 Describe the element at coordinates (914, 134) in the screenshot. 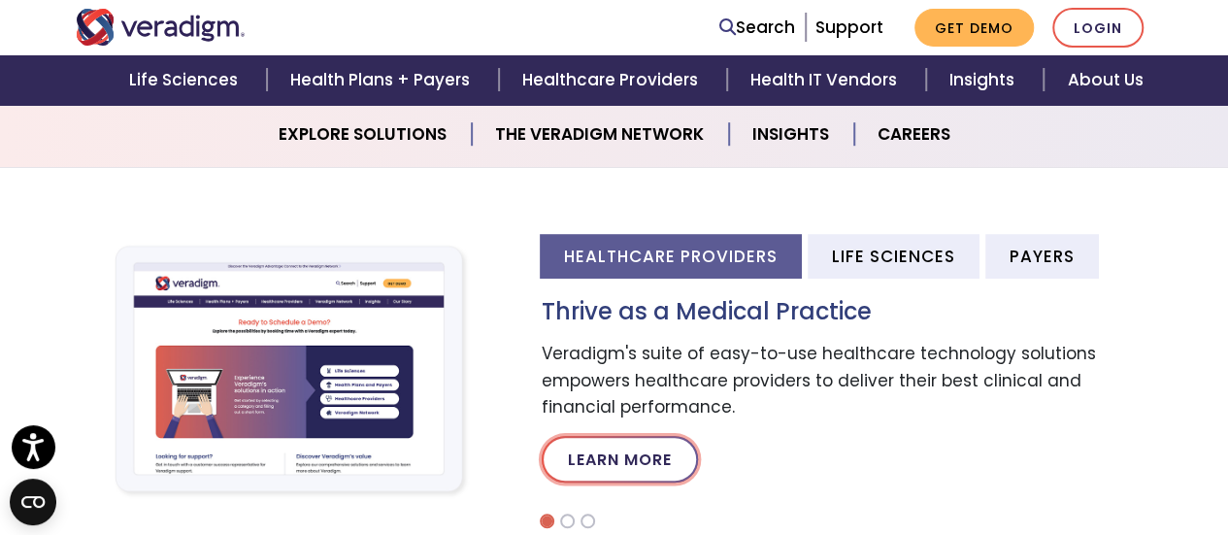

I see `a: Careers` at that location.